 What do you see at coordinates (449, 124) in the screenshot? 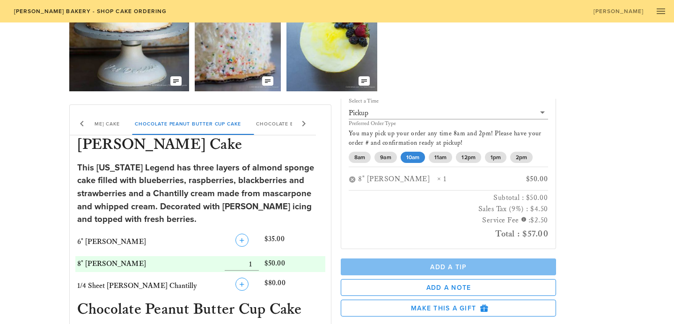
I see `div: Preferred Order Type` at bounding box center [449, 124].